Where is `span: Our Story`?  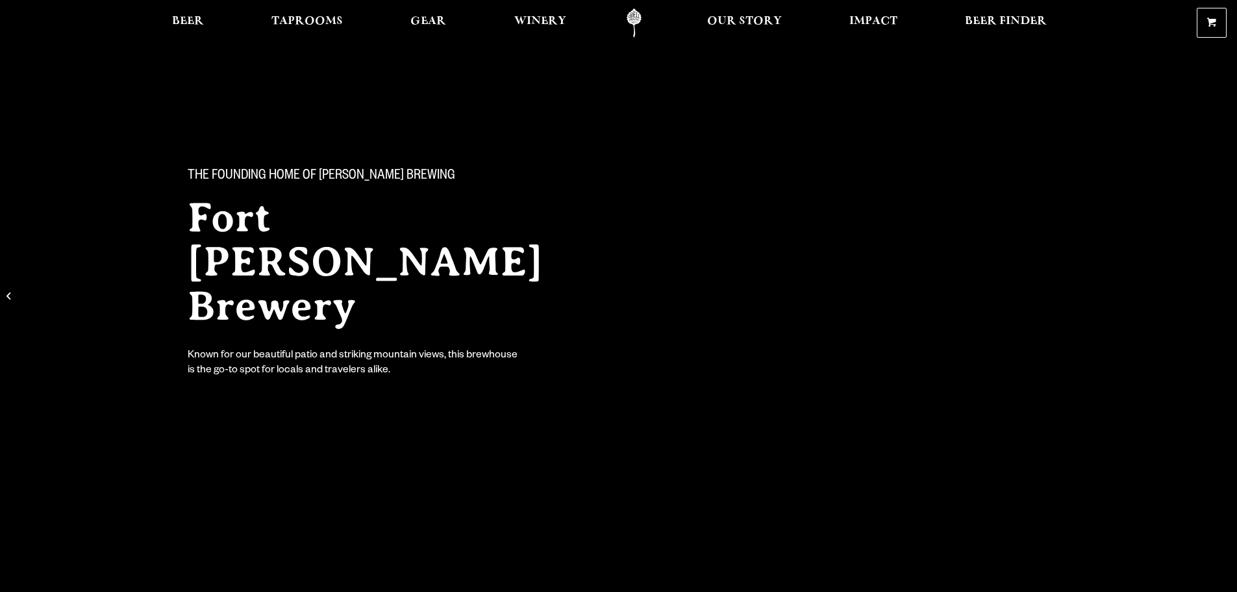 span: Our Story is located at coordinates (744, 21).